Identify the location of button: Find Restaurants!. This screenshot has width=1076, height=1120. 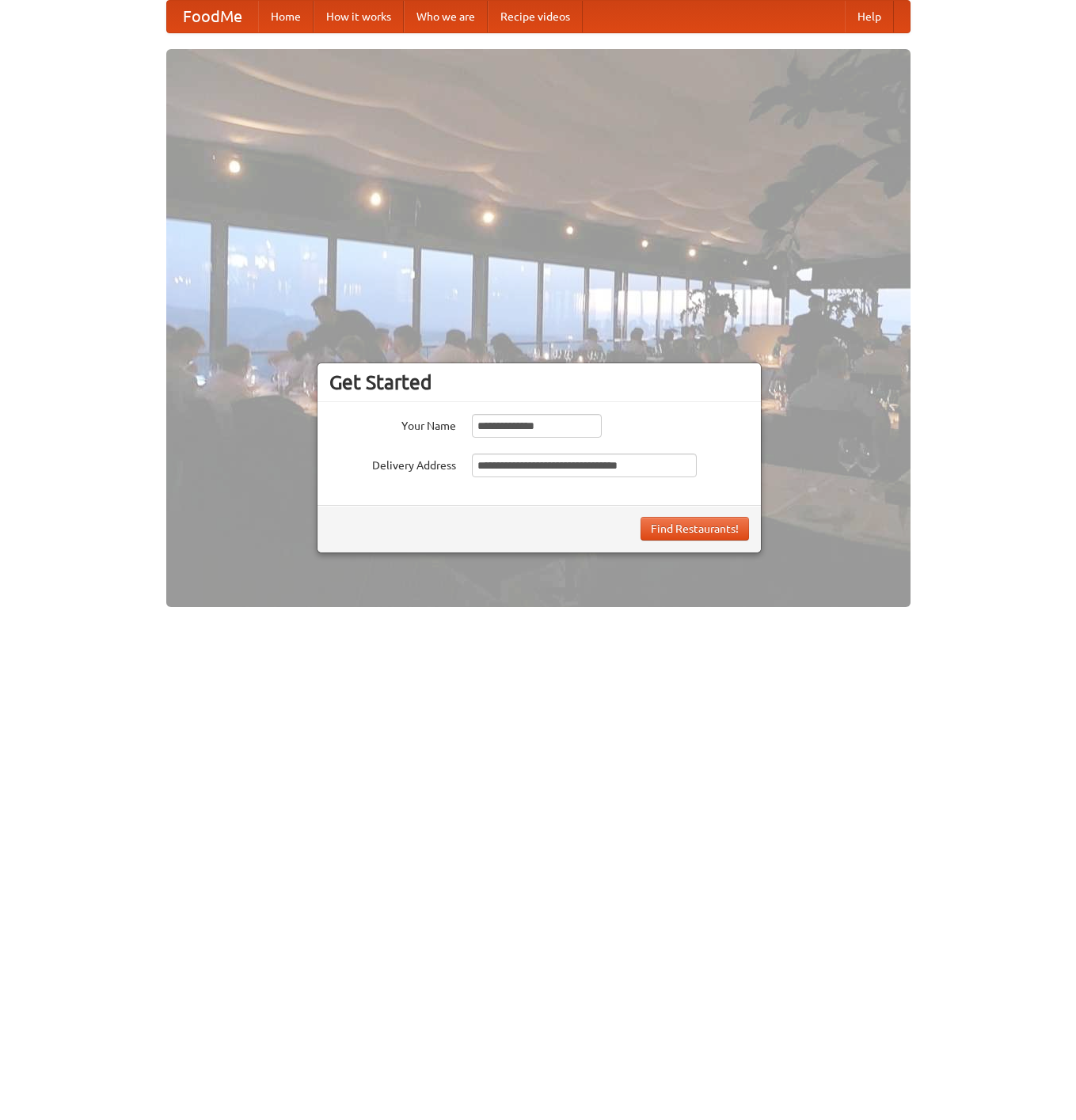
(695, 529).